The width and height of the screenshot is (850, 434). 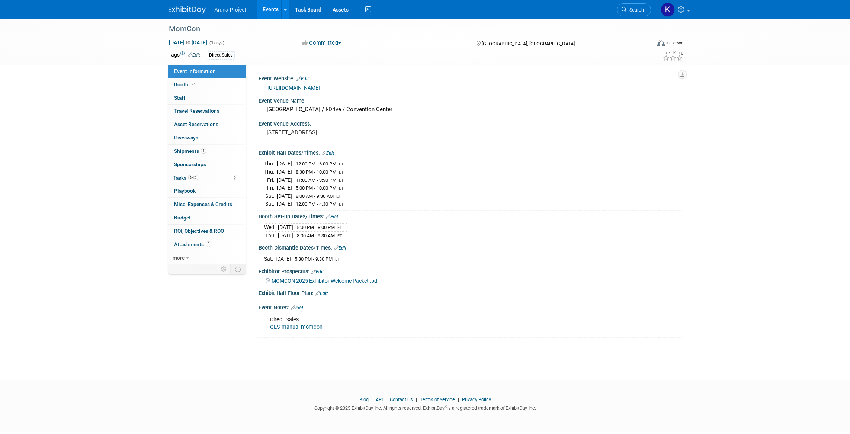 What do you see at coordinates (199, 231) in the screenshot?
I see `span: ROI, Objectives & ROO` at bounding box center [199, 231].